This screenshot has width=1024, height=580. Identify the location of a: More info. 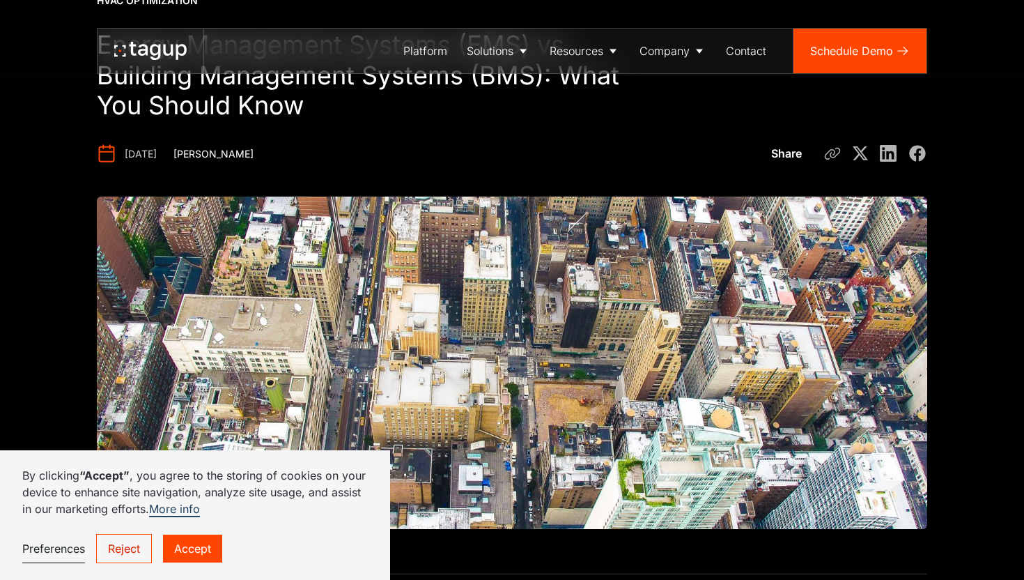
(174, 509).